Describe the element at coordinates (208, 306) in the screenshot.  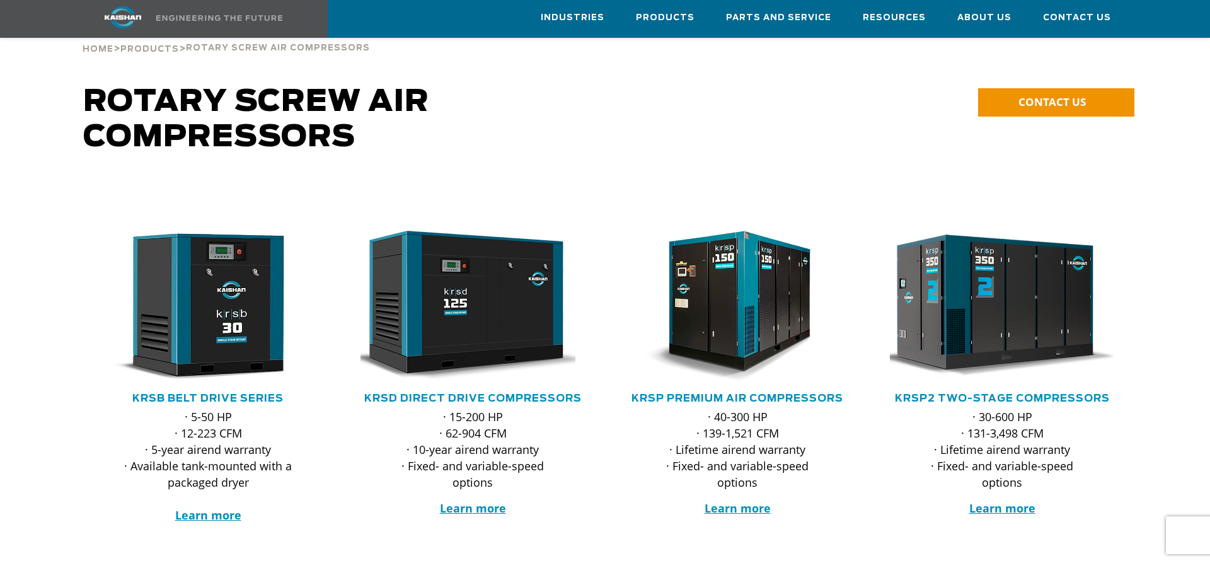
I see `div: krsb30` at that location.